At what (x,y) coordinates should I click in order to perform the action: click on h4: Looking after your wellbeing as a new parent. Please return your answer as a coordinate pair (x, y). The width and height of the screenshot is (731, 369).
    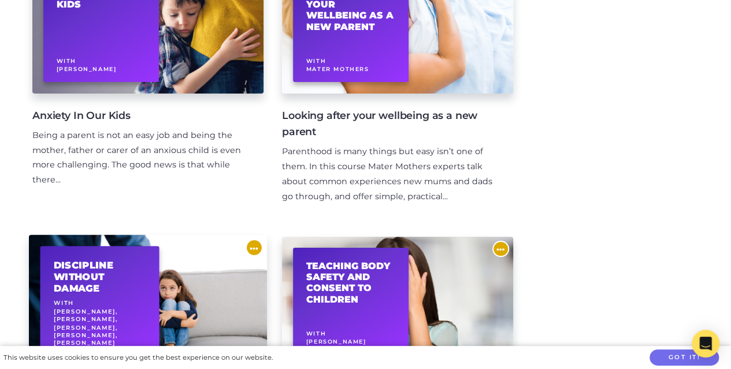
    Looking at the image, I should click on (388, 124).